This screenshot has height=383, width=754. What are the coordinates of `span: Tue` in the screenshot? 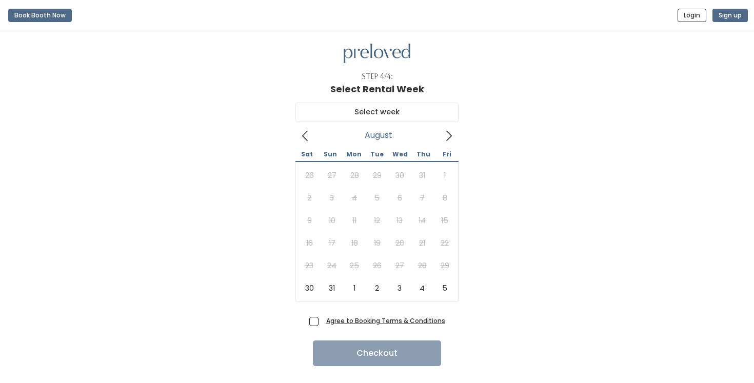 It's located at (377, 154).